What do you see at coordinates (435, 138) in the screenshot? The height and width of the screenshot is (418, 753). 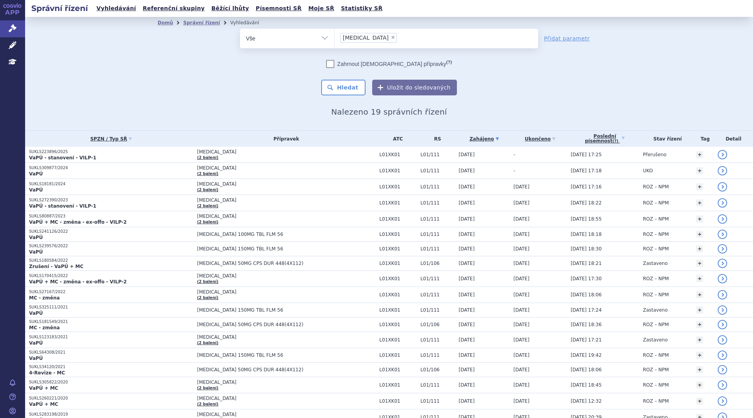 I see `th: RS` at bounding box center [435, 138].